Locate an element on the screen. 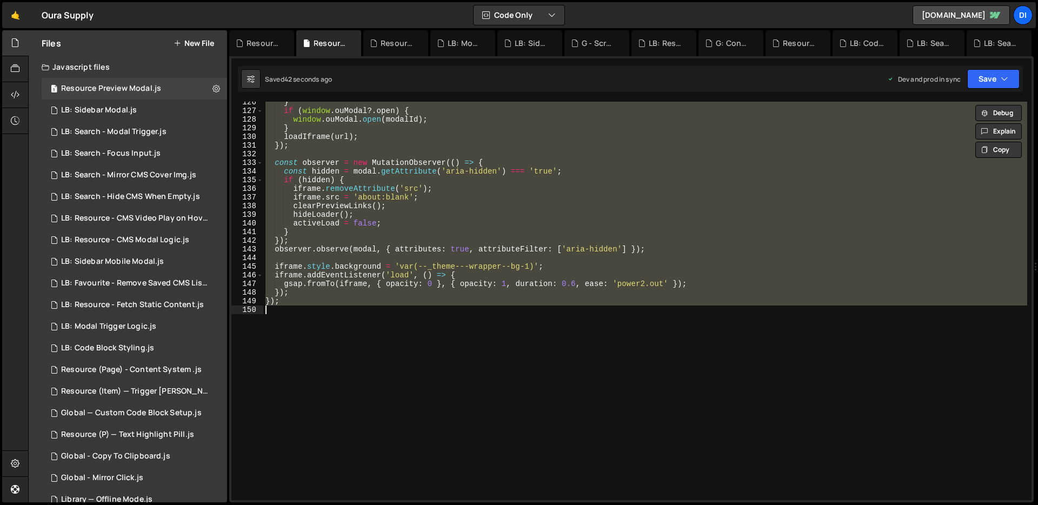 The height and width of the screenshot is (505, 1038). div: LB: Search - Focus Input.js is located at coordinates (111, 154).